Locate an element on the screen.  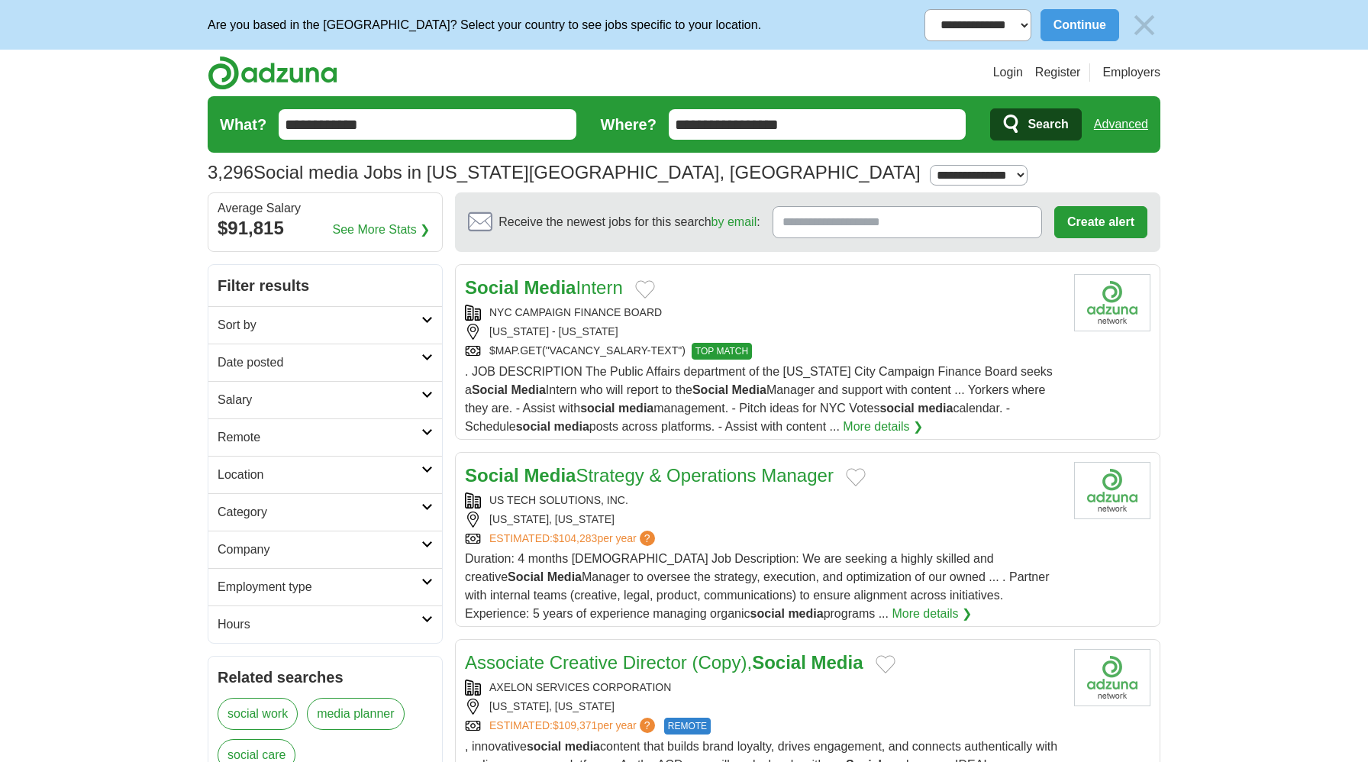
a: ESTIMATED:$104,283per year? is located at coordinates (573, 538).